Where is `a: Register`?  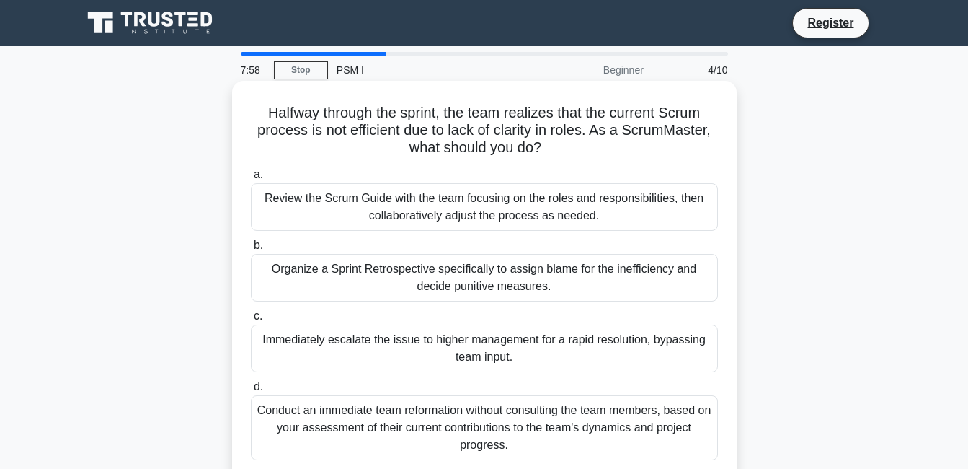 a: Register is located at coordinates (831, 22).